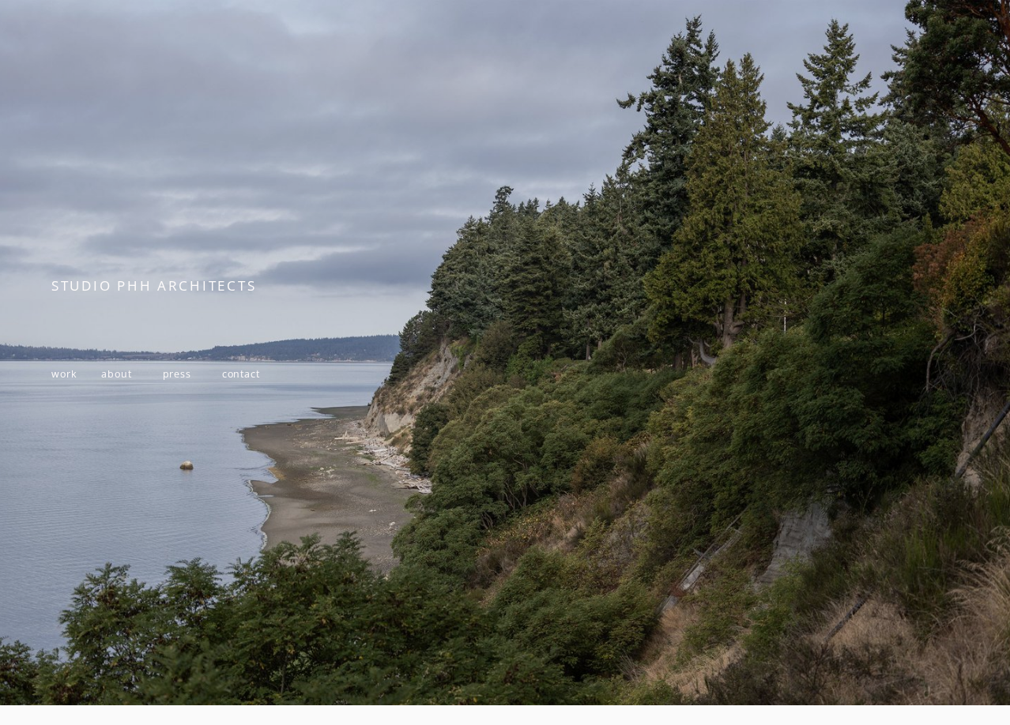 The width and height of the screenshot is (1010, 725). Describe the element at coordinates (177, 374) in the screenshot. I see `span: press` at that location.